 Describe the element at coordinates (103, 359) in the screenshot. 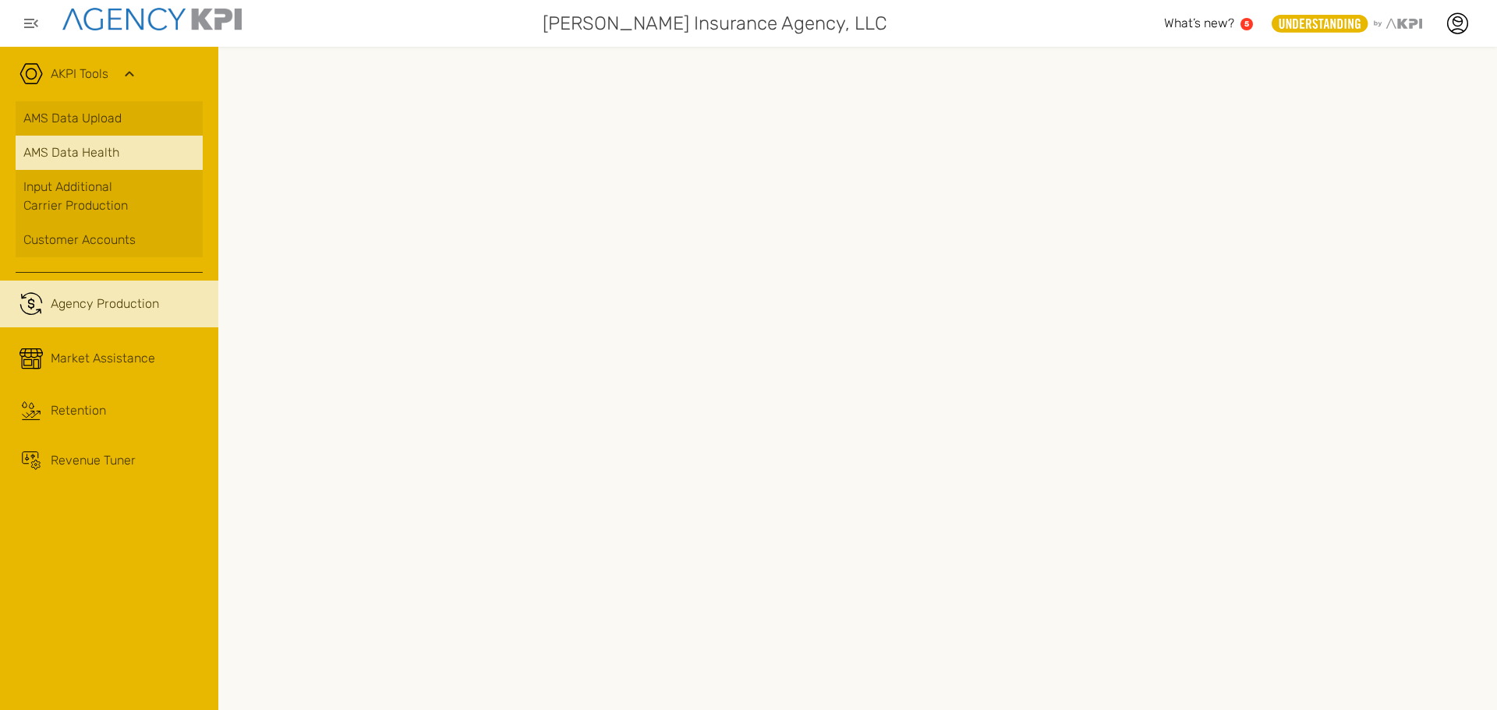

I see `div: Market Assistance` at that location.